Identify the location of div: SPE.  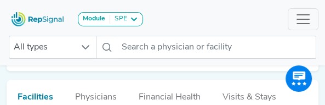
(118, 19).